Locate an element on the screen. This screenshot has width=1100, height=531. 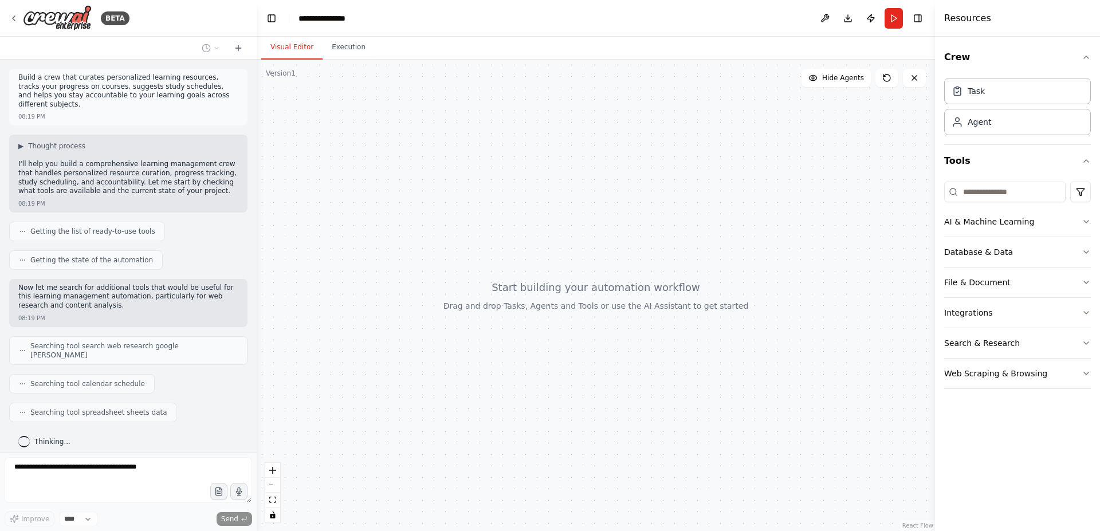
span: Getting the list of ready-to-use tools is located at coordinates (93, 232).